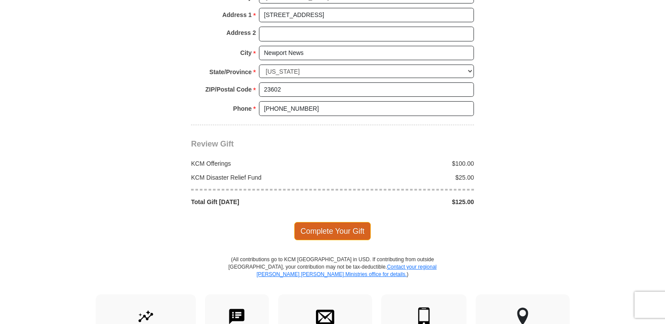  Describe the element at coordinates (243, 108) in the screenshot. I see `strong: Phone` at that location.